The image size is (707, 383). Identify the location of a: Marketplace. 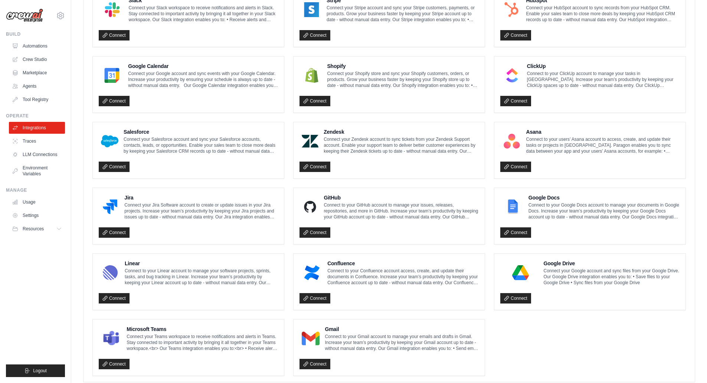
(37, 73).